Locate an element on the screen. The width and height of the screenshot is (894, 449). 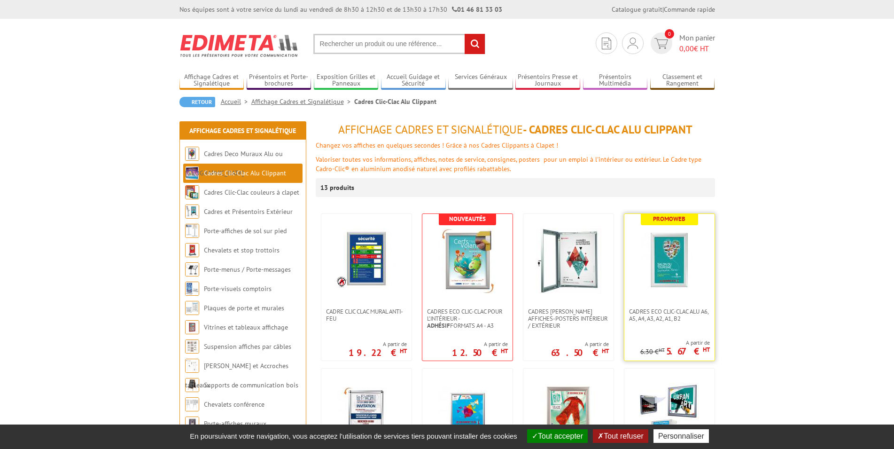
img: Suspension affiches par câbles is located at coordinates (192, 346).